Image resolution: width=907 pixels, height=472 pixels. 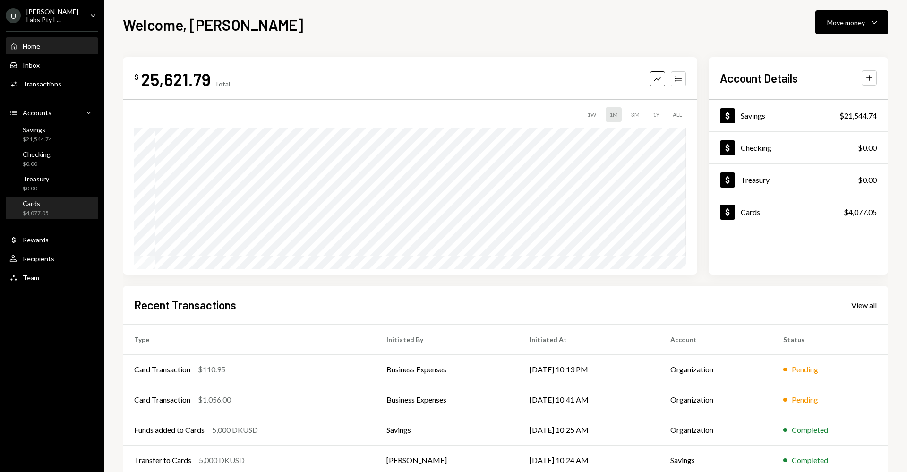 What do you see at coordinates (715, 339) in the screenshot?
I see `th: Account` at bounding box center [715, 339].